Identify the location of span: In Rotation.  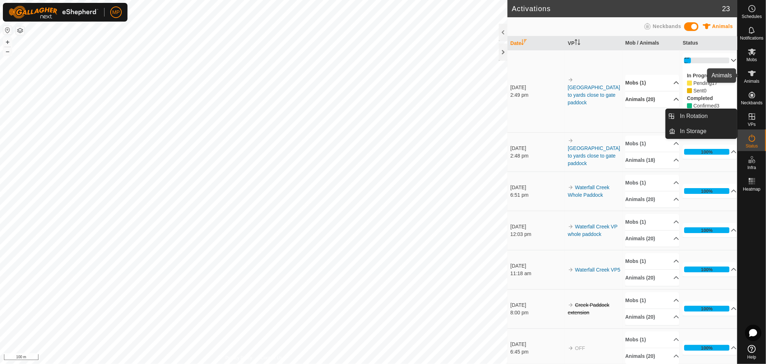
(694, 116).